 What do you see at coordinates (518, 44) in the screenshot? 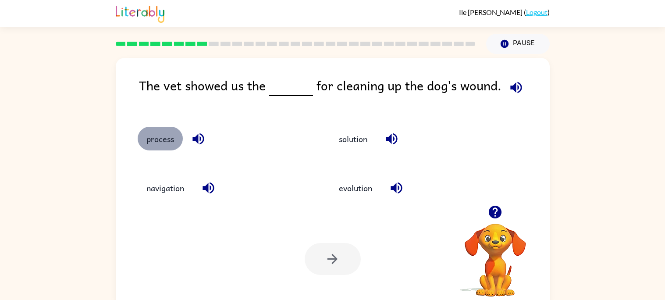
I see `button: Pause` at bounding box center [518, 44].